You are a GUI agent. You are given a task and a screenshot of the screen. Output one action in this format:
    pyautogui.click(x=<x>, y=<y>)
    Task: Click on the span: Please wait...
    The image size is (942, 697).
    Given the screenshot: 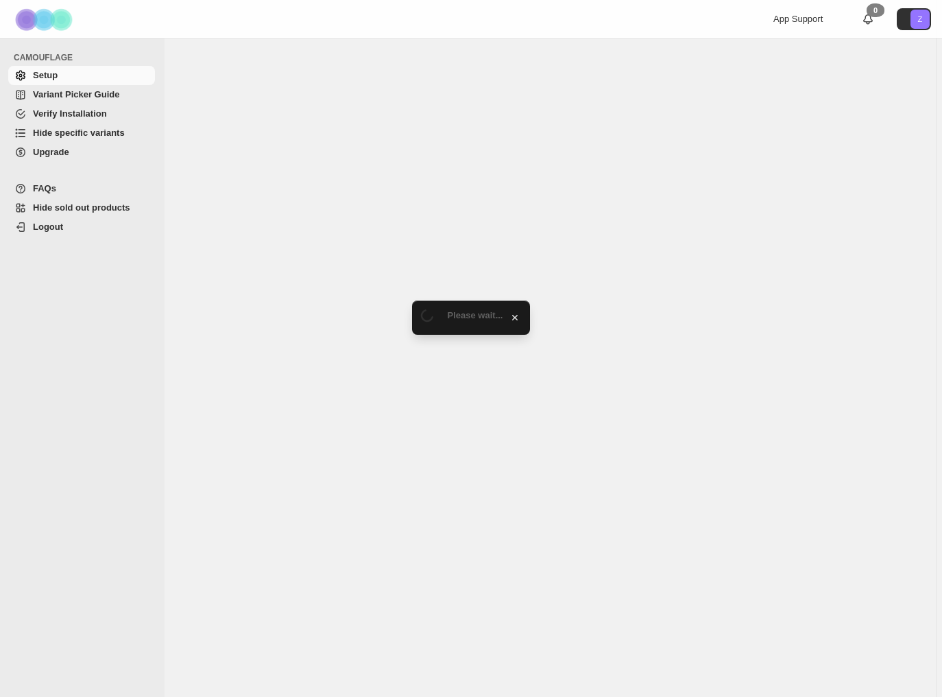 What is the action you would take?
    pyautogui.click(x=475, y=315)
    